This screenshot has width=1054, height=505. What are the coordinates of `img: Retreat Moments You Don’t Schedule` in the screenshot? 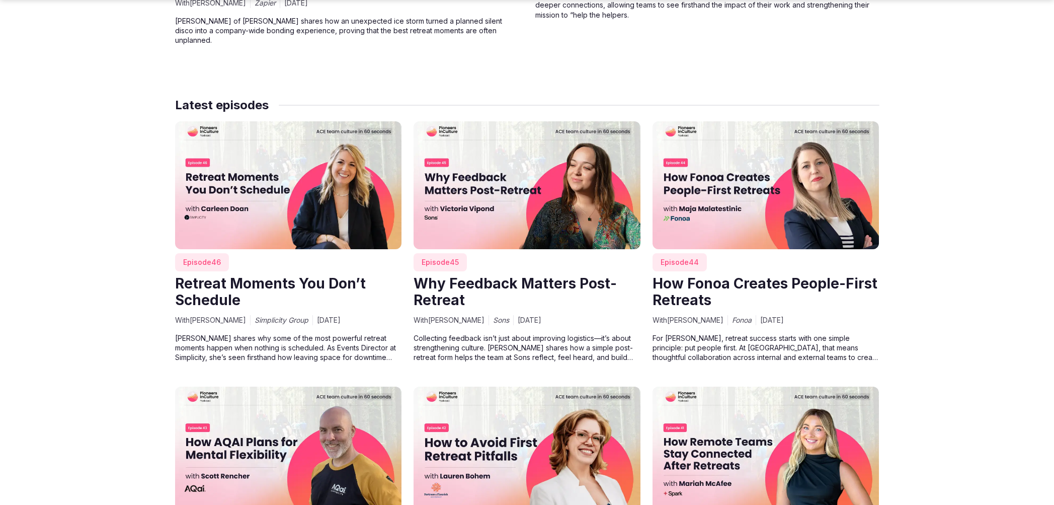 It's located at (288, 185).